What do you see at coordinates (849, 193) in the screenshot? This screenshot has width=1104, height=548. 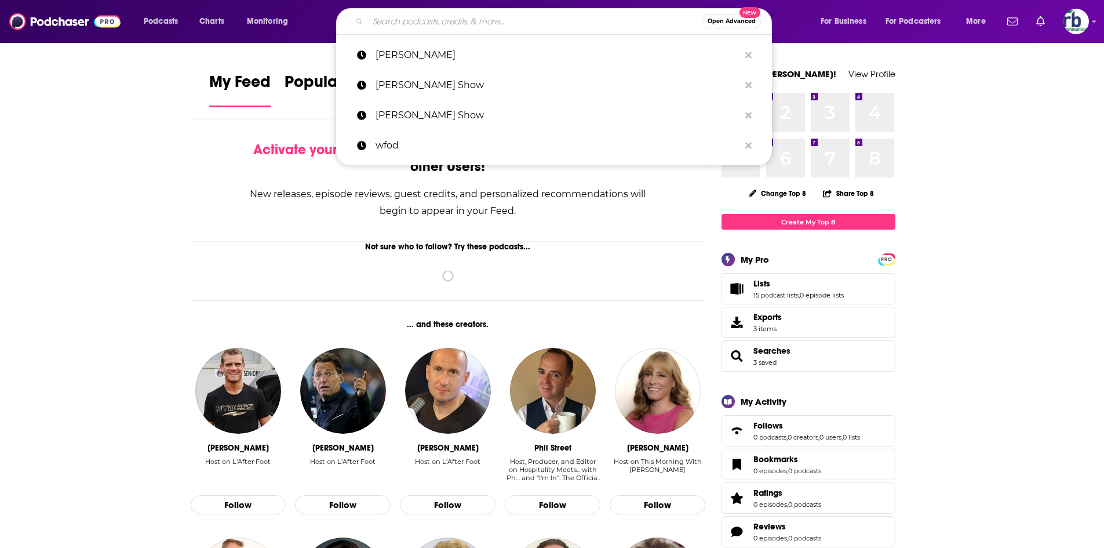 I see `button: Share Top 8` at bounding box center [849, 193].